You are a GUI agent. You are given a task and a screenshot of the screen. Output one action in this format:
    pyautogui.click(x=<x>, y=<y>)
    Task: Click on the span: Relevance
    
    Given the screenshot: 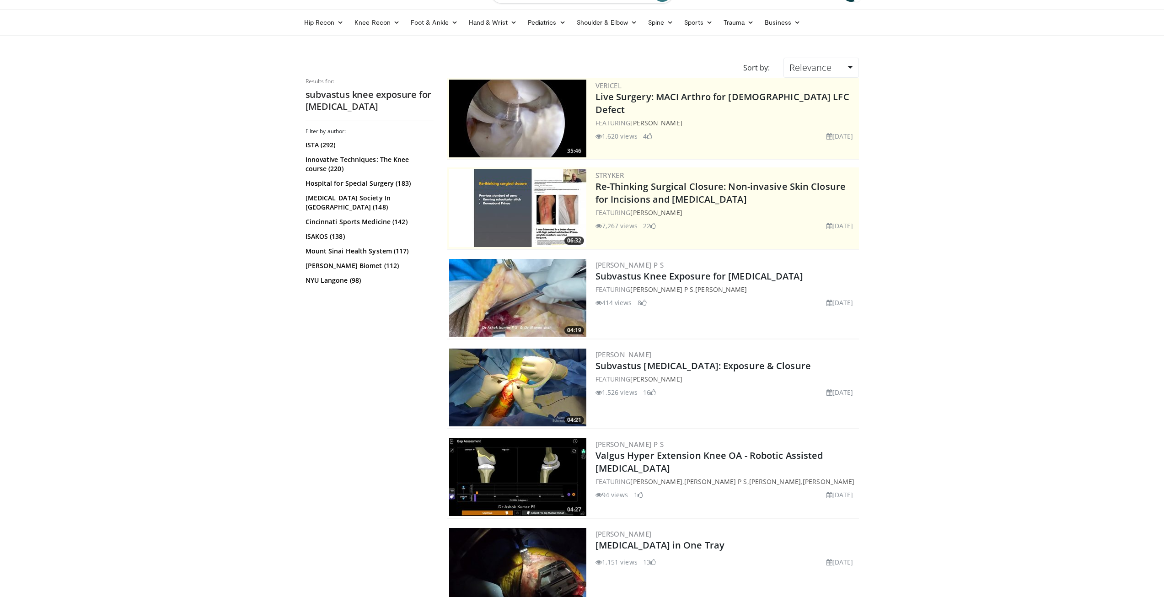 What is the action you would take?
    pyautogui.click(x=810, y=67)
    